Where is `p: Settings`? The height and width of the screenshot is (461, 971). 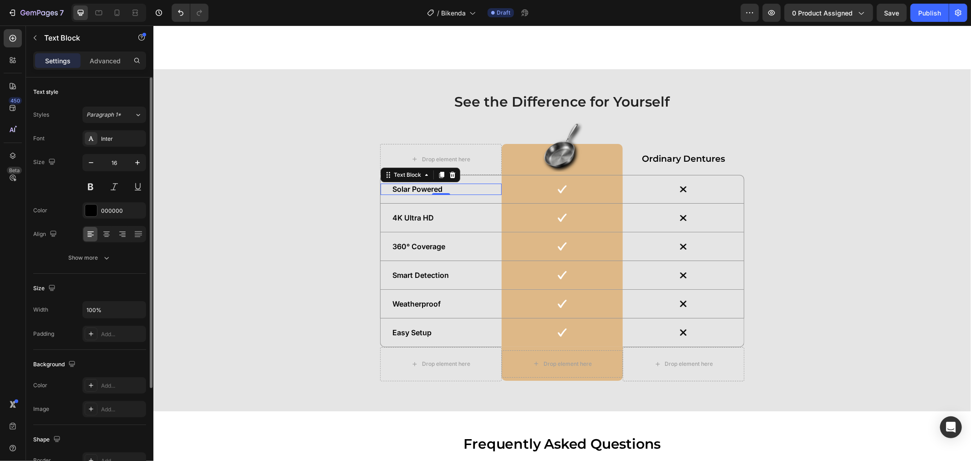 p: Settings is located at coordinates (58, 61).